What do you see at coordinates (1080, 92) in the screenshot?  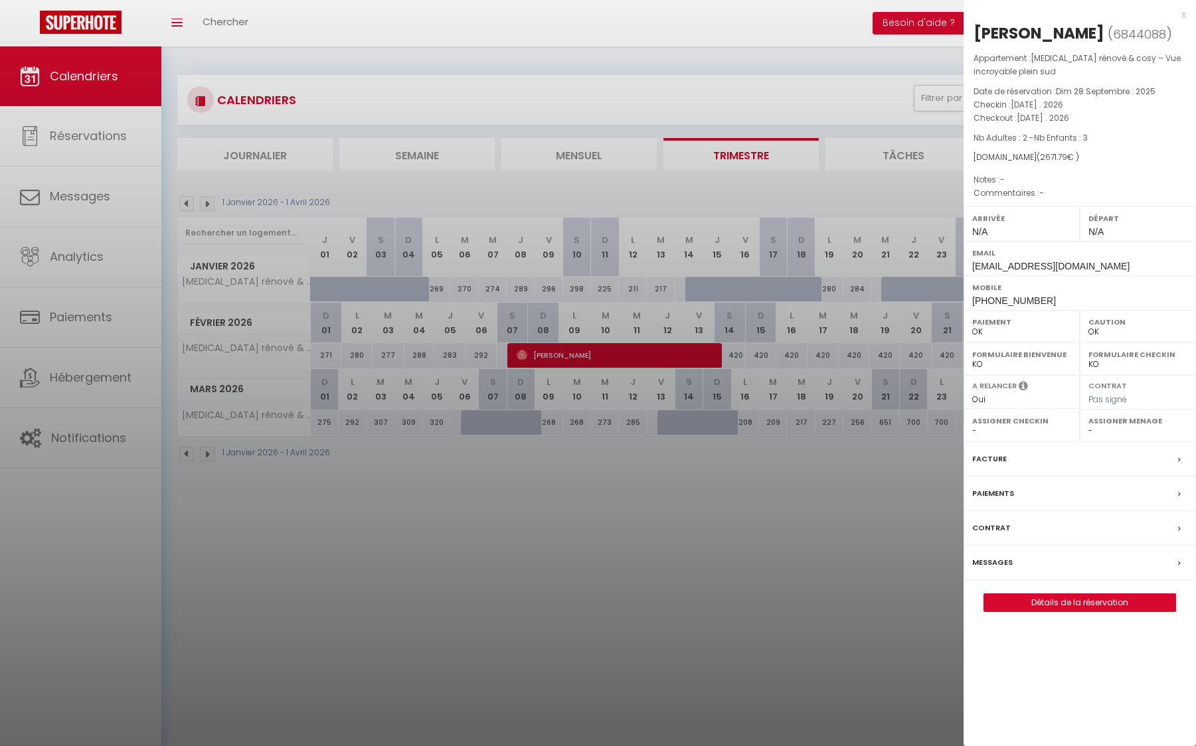 I see `p: Date de réservation :` at bounding box center [1080, 92].